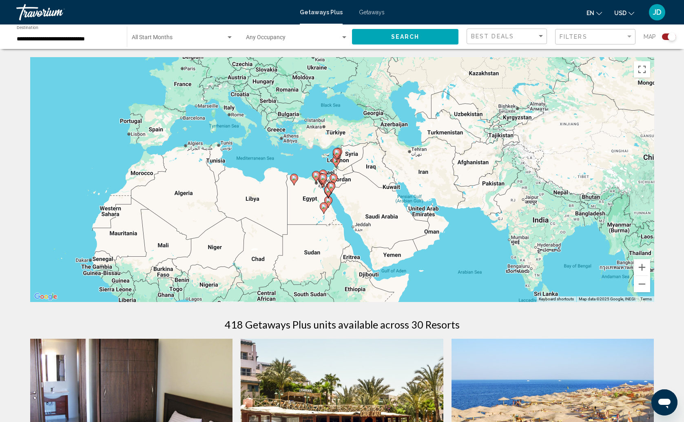  What do you see at coordinates (646, 299) in the screenshot?
I see `a: Terms` at bounding box center [646, 299].